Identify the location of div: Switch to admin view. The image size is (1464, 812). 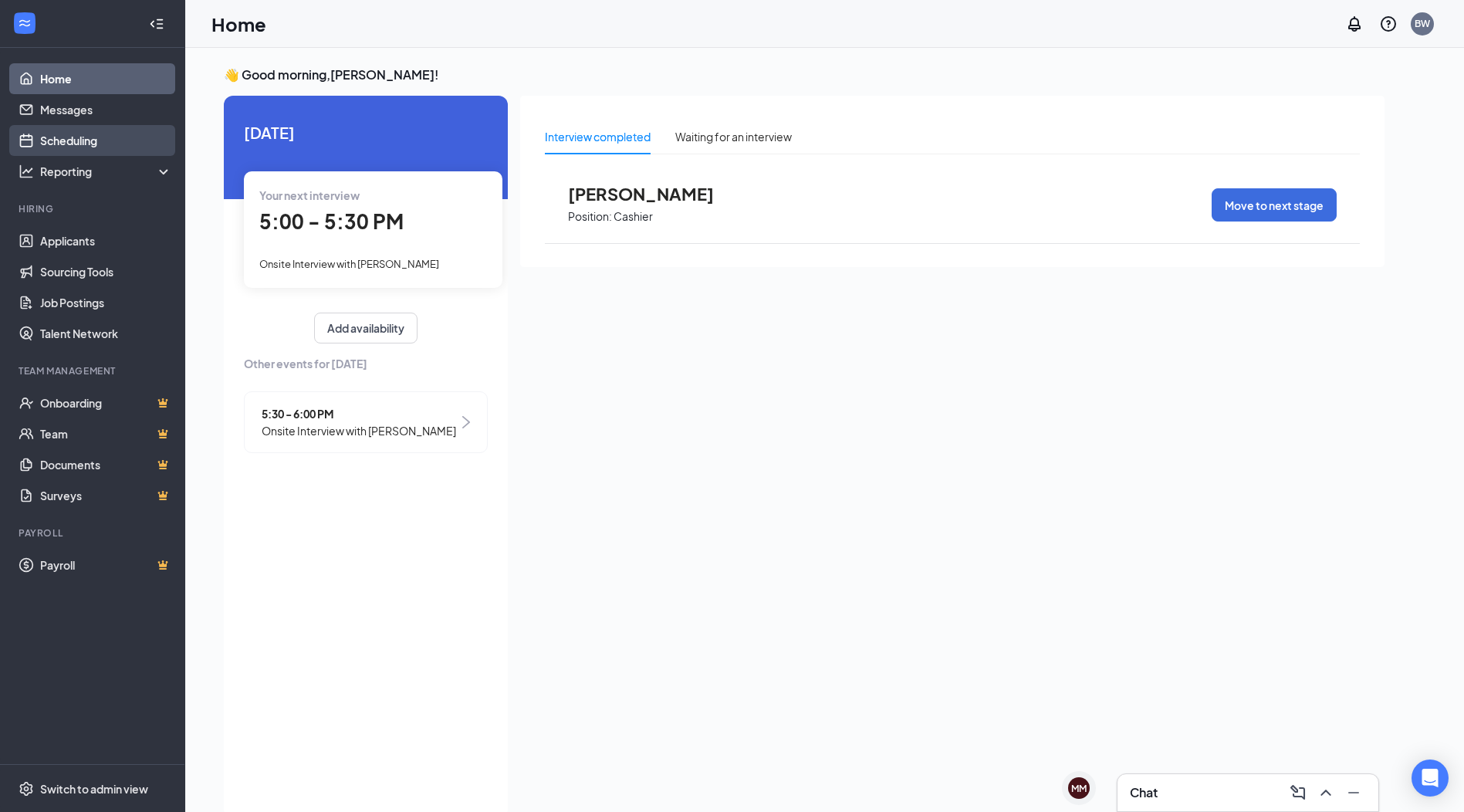
(94, 788).